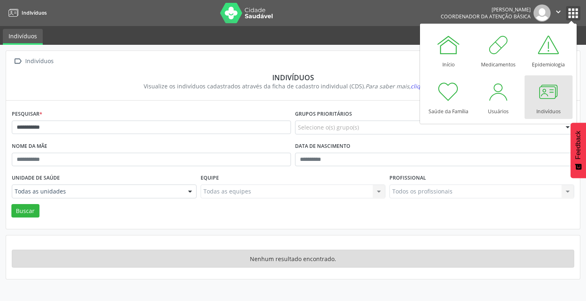 The height and width of the screenshot is (301, 586). What do you see at coordinates (34, 13) in the screenshot?
I see `span: Indivíduos` at bounding box center [34, 13].